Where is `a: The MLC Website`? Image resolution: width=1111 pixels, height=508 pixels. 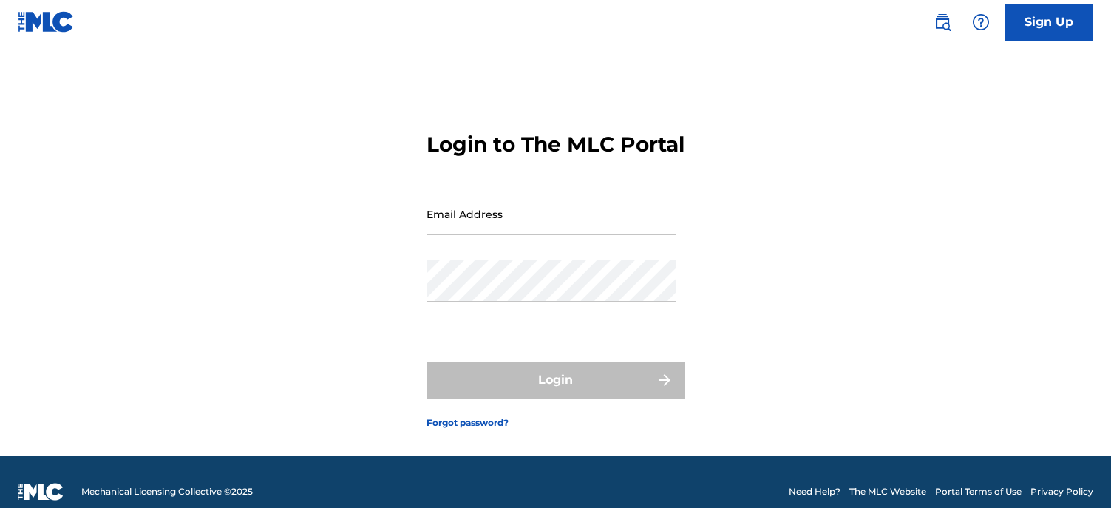
a: The MLC Website is located at coordinates (888, 492).